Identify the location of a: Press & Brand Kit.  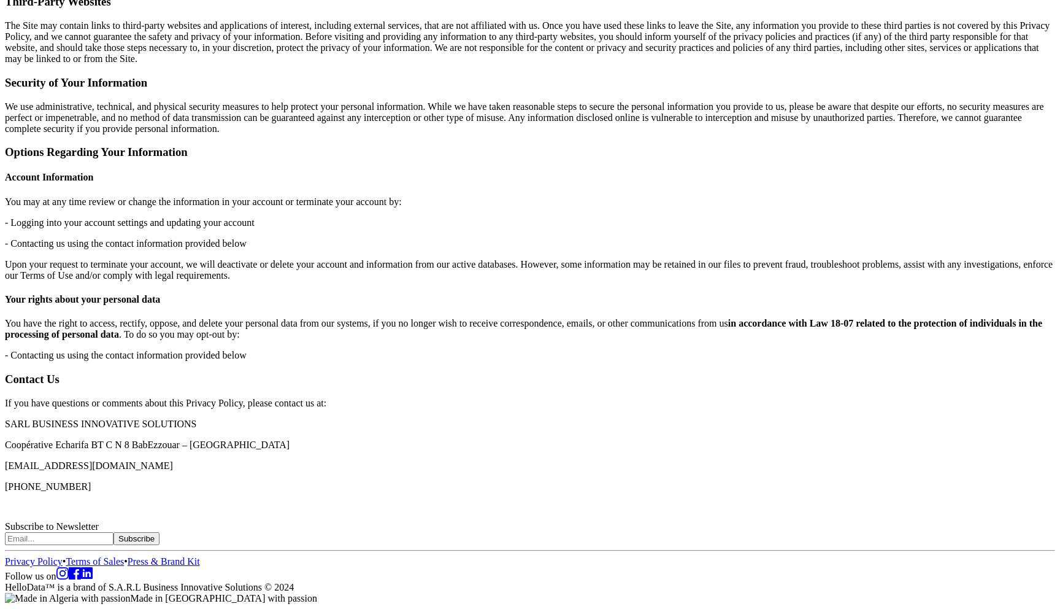
(164, 561).